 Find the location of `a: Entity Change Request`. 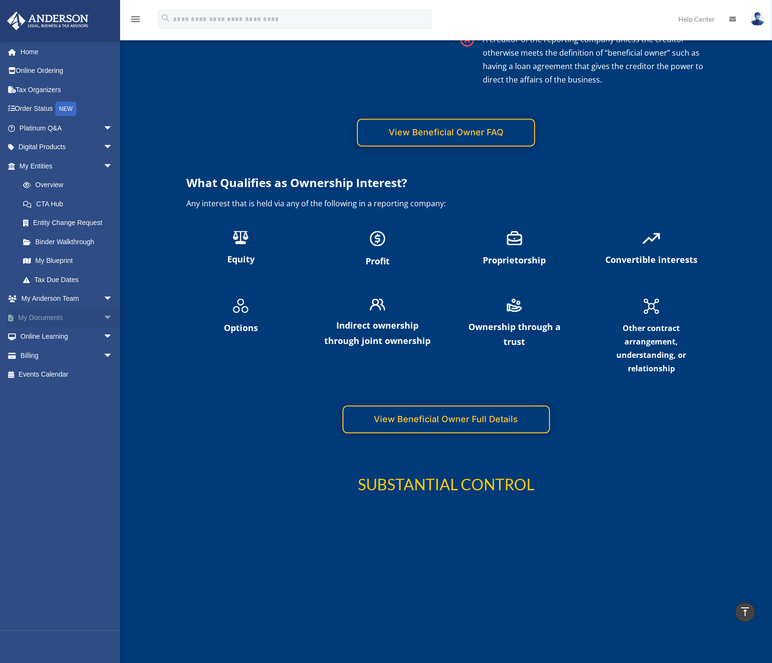

a: Entity Change Request is located at coordinates (70, 223).